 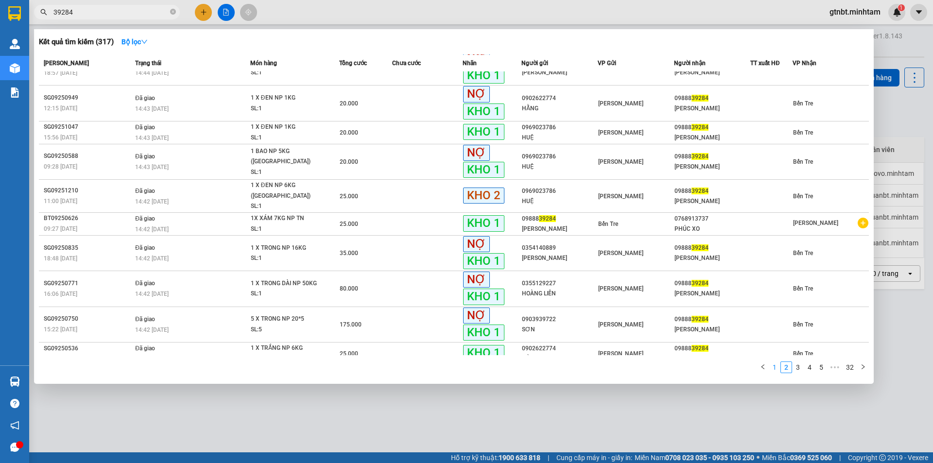 I want to click on a: 5, so click(x=821, y=367).